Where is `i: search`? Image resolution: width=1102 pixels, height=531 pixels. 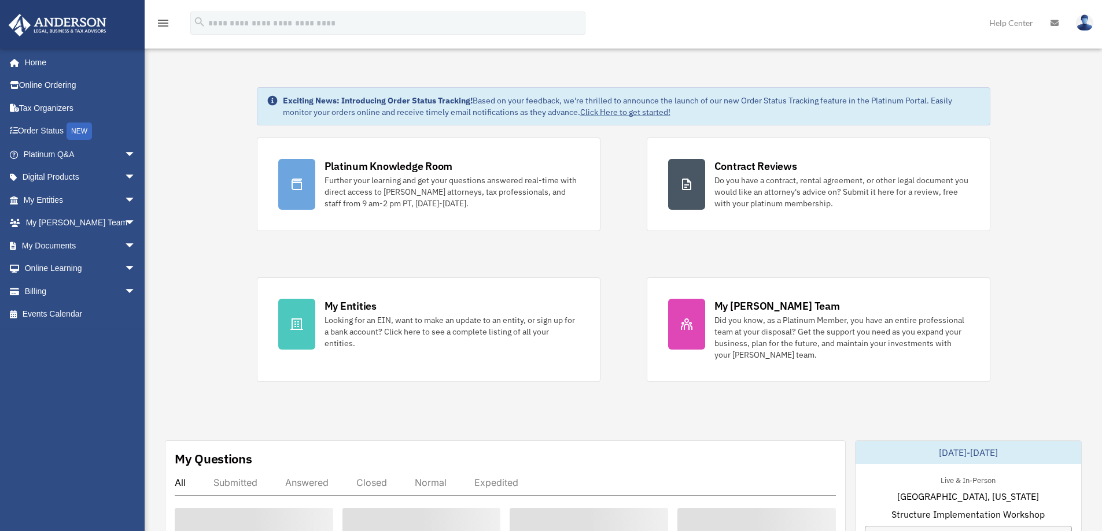 i: search is located at coordinates (199, 22).